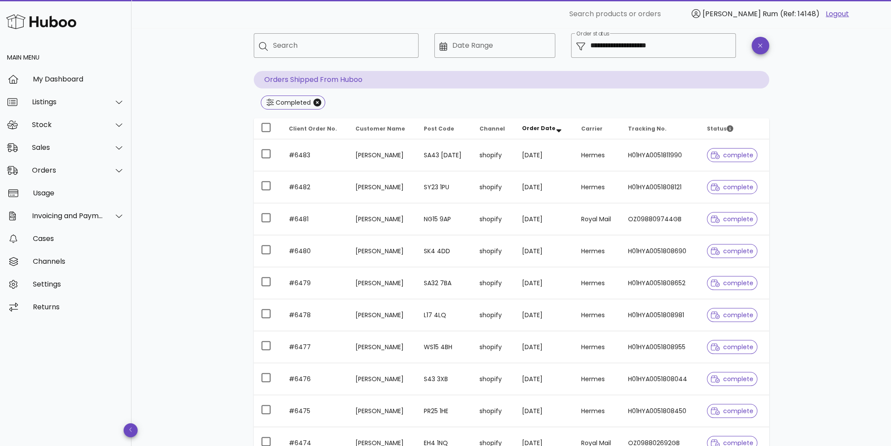 The image size is (891, 446). I want to click on td: SK4 4DD, so click(445, 251).